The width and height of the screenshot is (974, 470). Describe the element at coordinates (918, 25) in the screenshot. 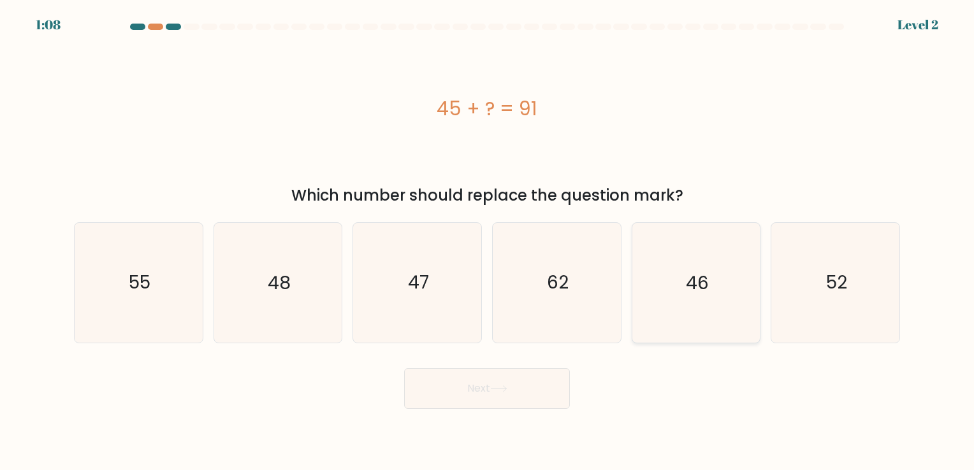

I see `div: Level 2` at that location.